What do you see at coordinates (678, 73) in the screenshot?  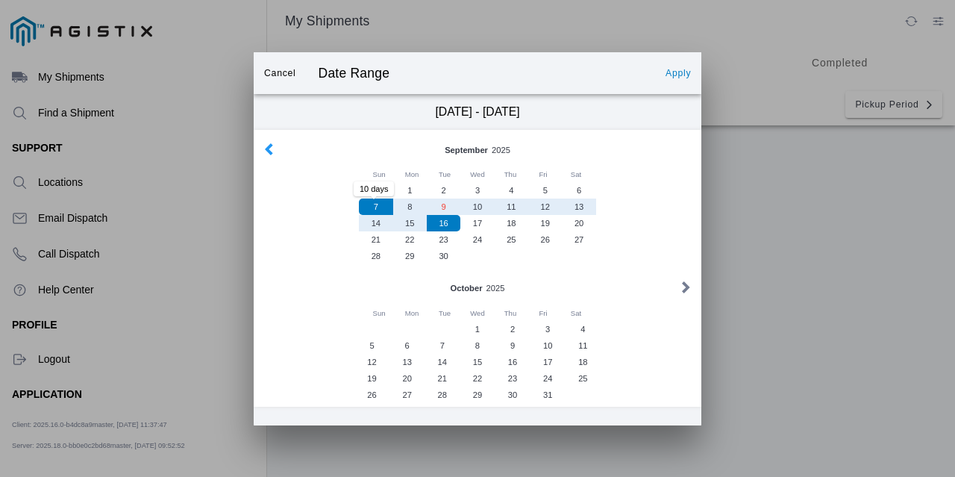 I see `ion-button: Apply` at bounding box center [678, 73].